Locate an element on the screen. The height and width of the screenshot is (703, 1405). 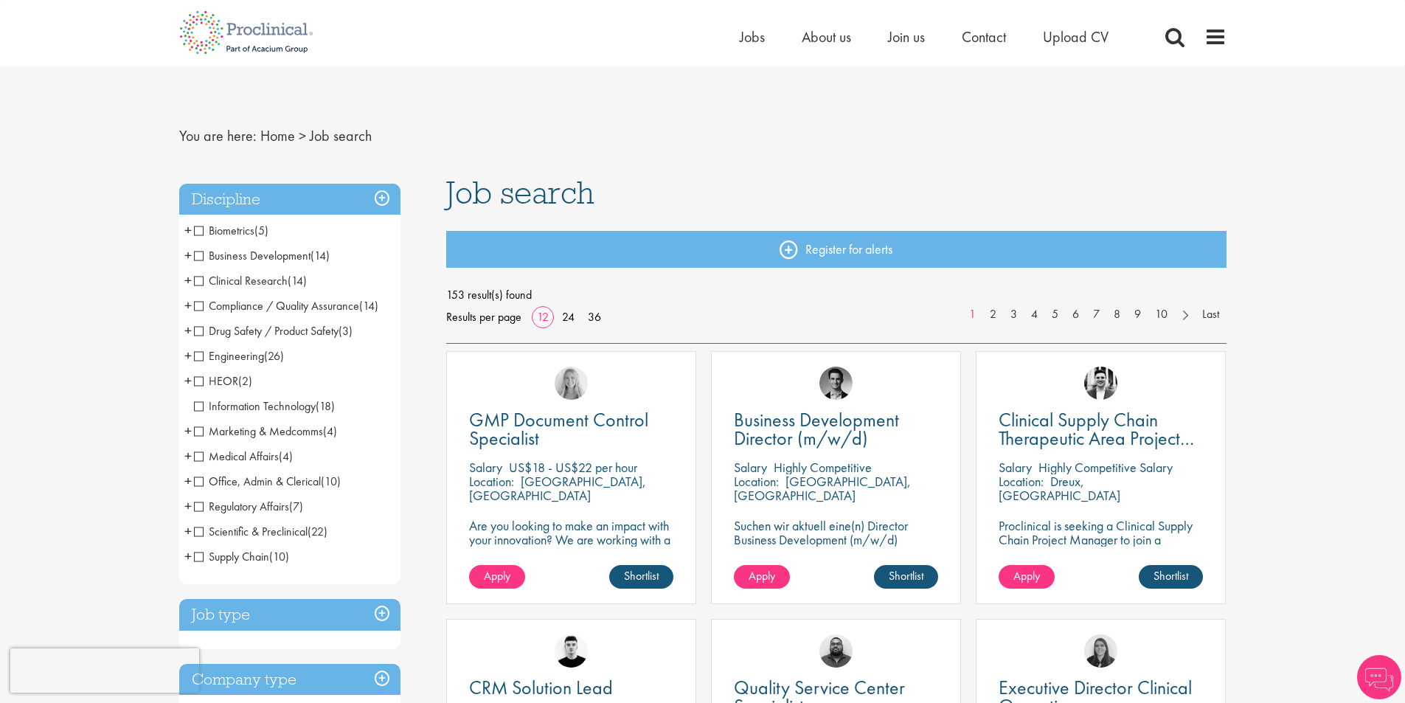
span: GMP Document Control Specialist is located at coordinates (558, 428).